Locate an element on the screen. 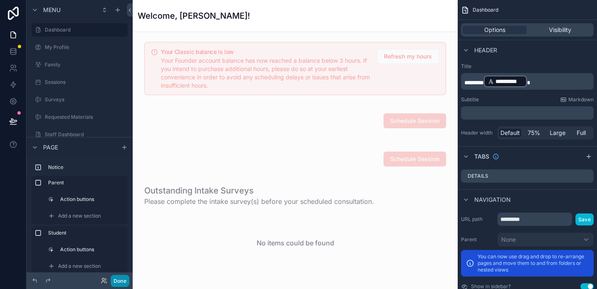 The height and width of the screenshot is (289, 597). p: You can now use drag and drop to re-arrange pages and move them to and from folders or nested views is located at coordinates (533, 263).